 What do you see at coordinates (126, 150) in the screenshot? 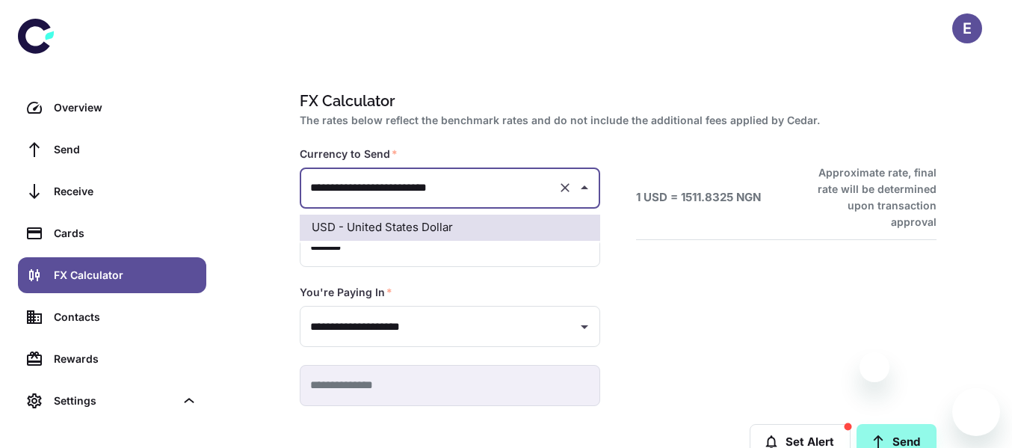
I see `div: Send` at bounding box center [126, 150].